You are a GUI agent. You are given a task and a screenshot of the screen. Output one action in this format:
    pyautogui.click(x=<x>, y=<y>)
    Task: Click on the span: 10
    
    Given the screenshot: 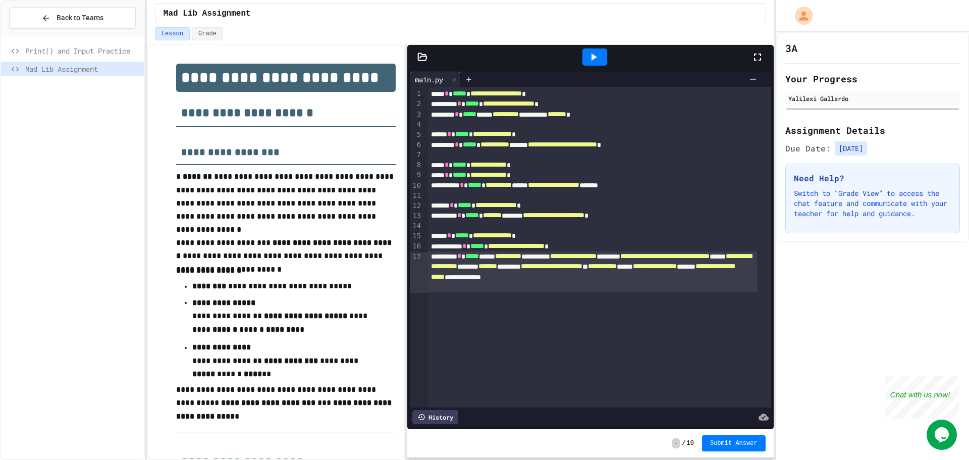 What is the action you would take?
    pyautogui.click(x=690, y=443)
    